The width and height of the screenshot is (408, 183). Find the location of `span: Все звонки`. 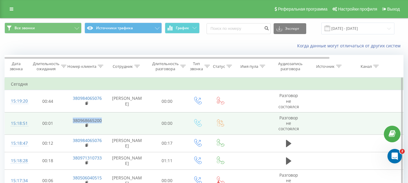

span: Все звонки is located at coordinates (24, 28).